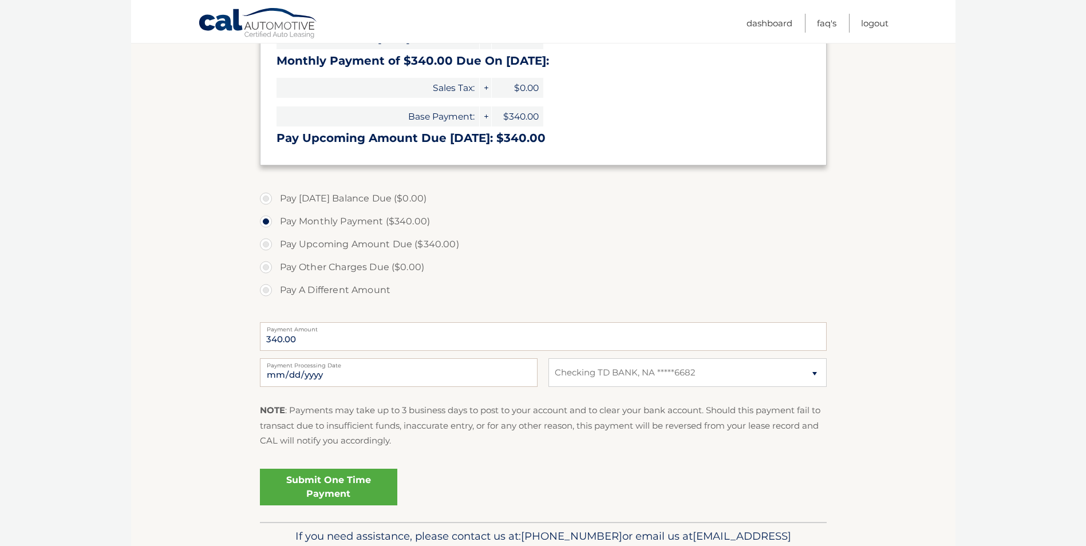 This screenshot has width=1086, height=546. Describe the element at coordinates (770, 23) in the screenshot. I see `a: Dashboard` at that location.